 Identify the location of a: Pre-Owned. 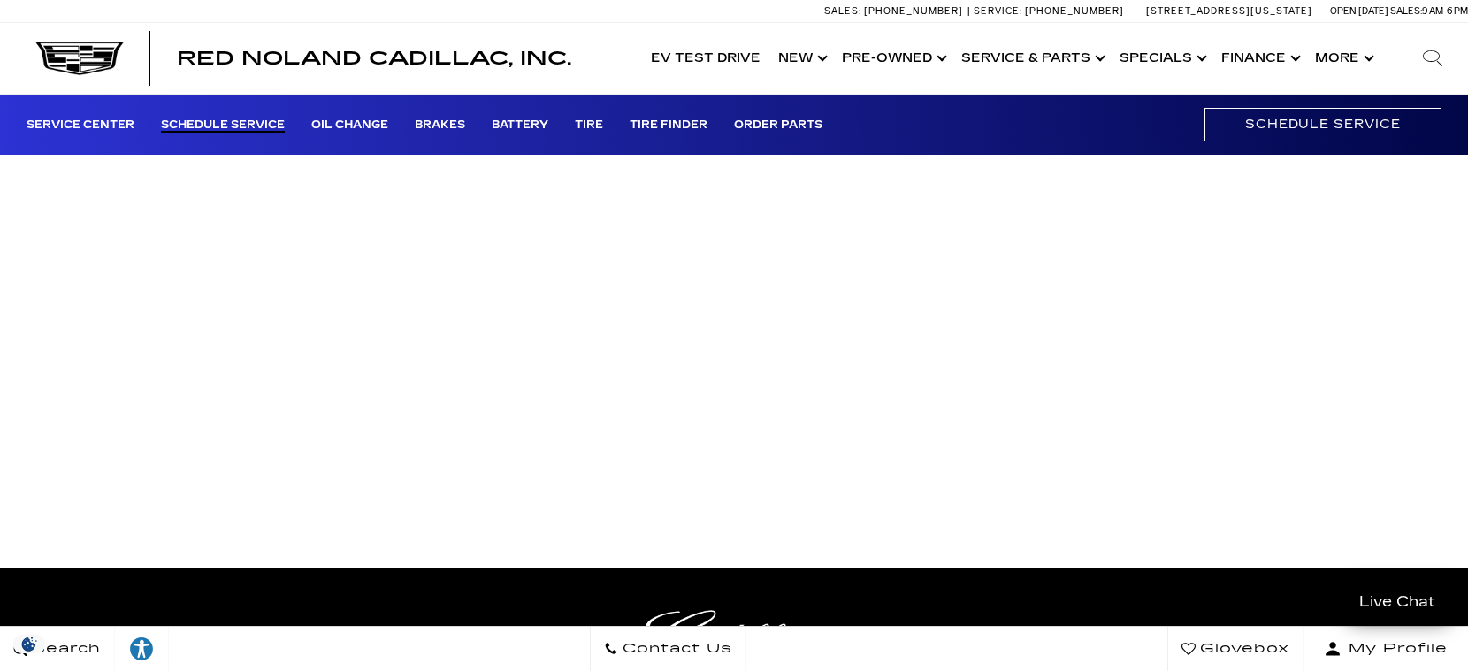
(892, 58).